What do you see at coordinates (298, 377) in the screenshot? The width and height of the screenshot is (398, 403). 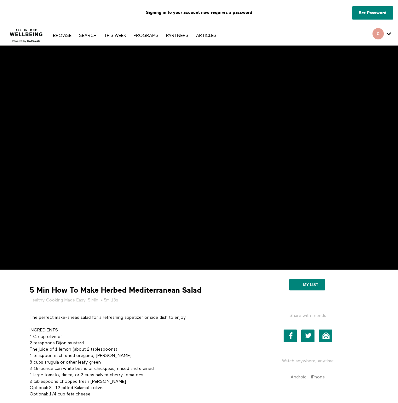 I see `strong: Android` at bounding box center [298, 377].